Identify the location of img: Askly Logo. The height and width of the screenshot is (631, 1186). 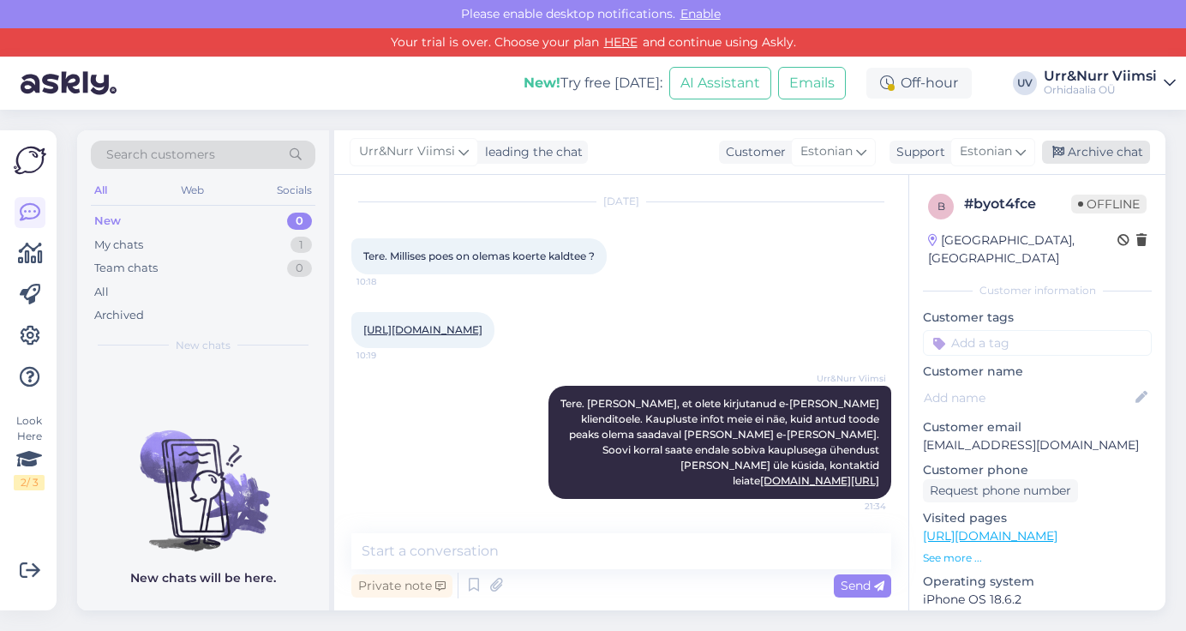
(30, 160).